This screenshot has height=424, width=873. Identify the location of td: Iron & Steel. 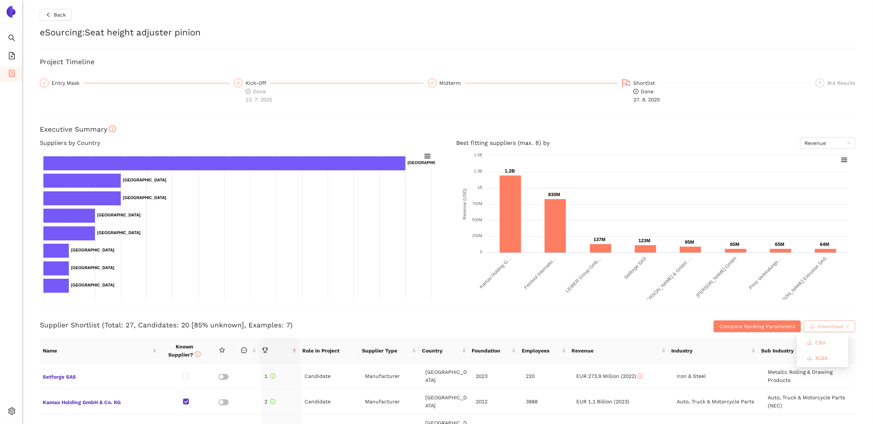
(720, 376).